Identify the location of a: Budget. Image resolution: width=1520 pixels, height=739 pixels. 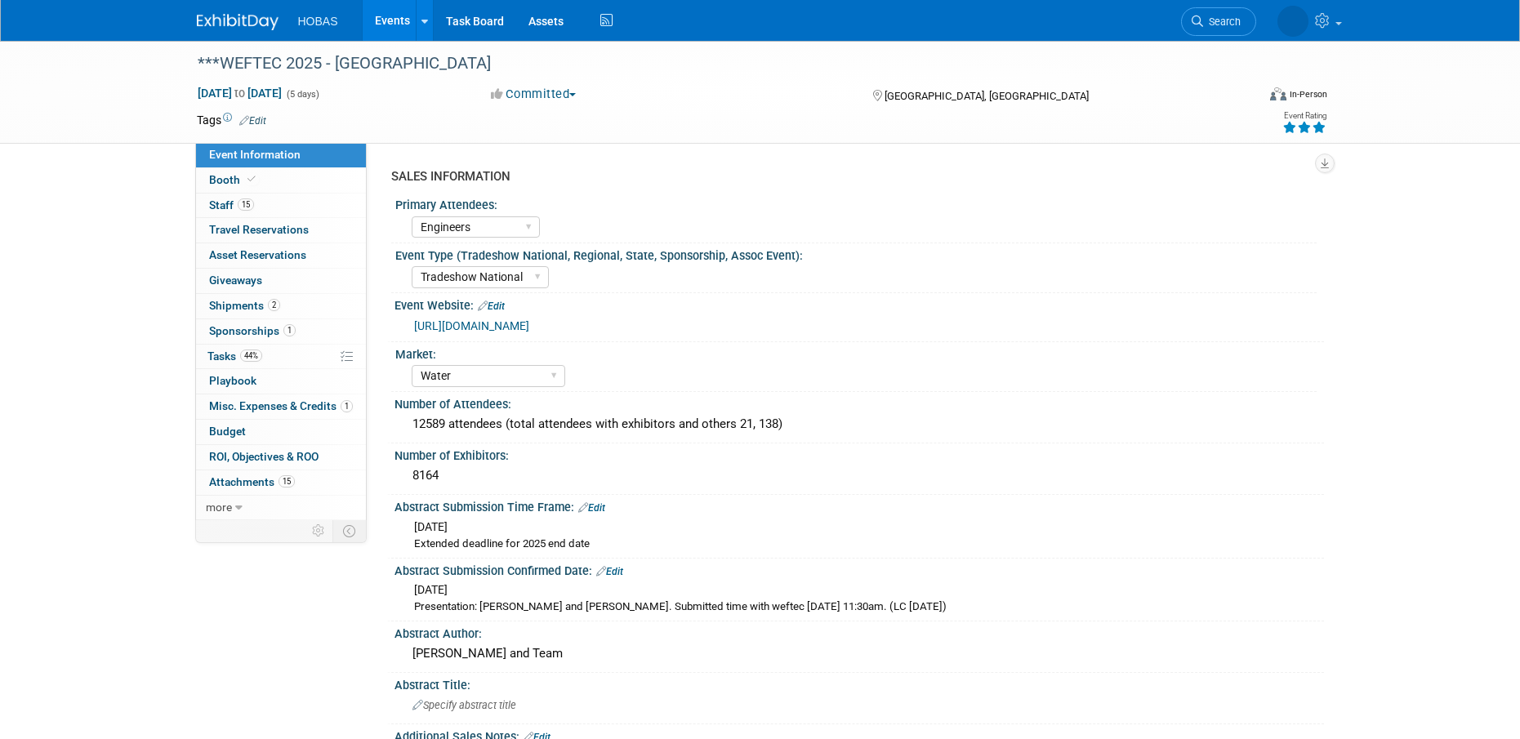
(281, 432).